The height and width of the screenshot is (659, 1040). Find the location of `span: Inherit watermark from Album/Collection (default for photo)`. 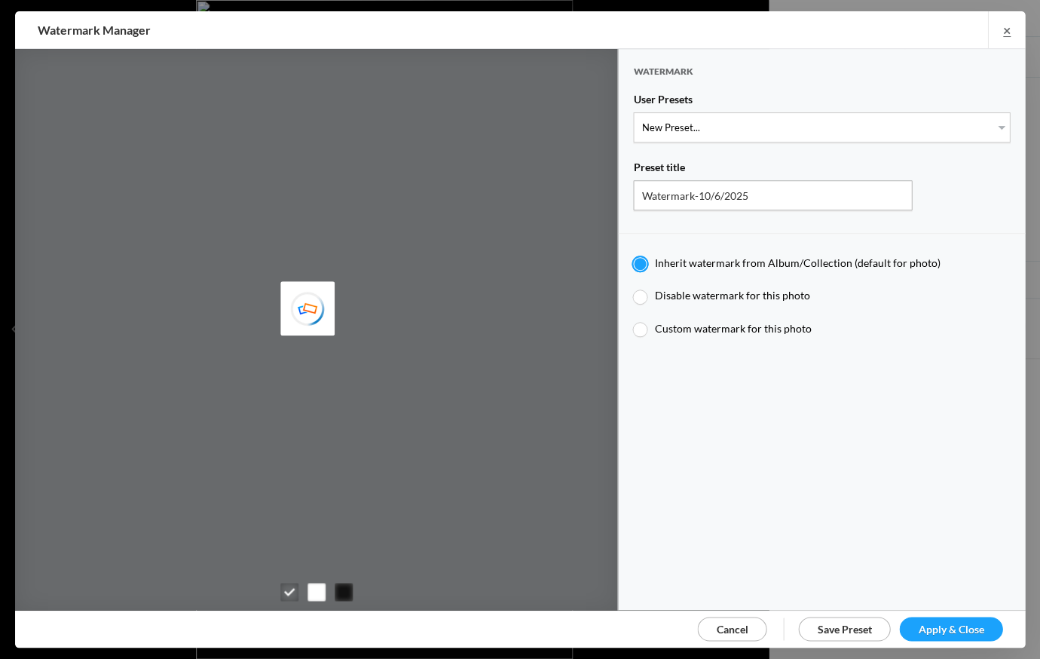

span: Inherit watermark from Album/Collection (default for photo) is located at coordinates (798, 262).